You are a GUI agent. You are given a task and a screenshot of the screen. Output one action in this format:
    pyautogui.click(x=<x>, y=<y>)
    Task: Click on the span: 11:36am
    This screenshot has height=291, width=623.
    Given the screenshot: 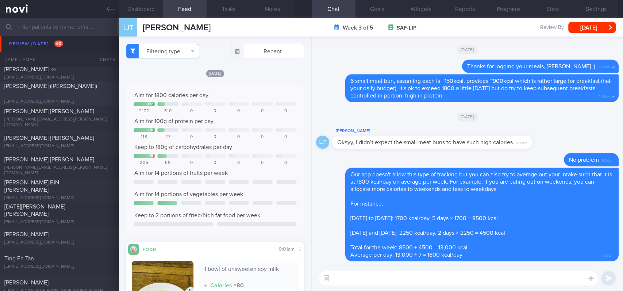 What is the action you would take?
    pyautogui.click(x=604, y=95)
    